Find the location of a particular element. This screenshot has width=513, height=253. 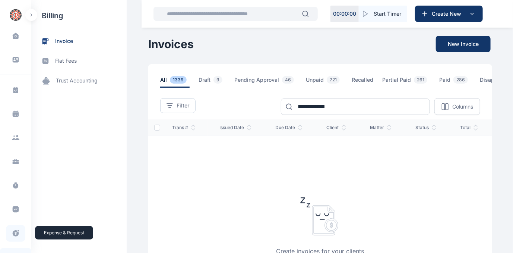

a: Paid286 is located at coordinates (460, 82).